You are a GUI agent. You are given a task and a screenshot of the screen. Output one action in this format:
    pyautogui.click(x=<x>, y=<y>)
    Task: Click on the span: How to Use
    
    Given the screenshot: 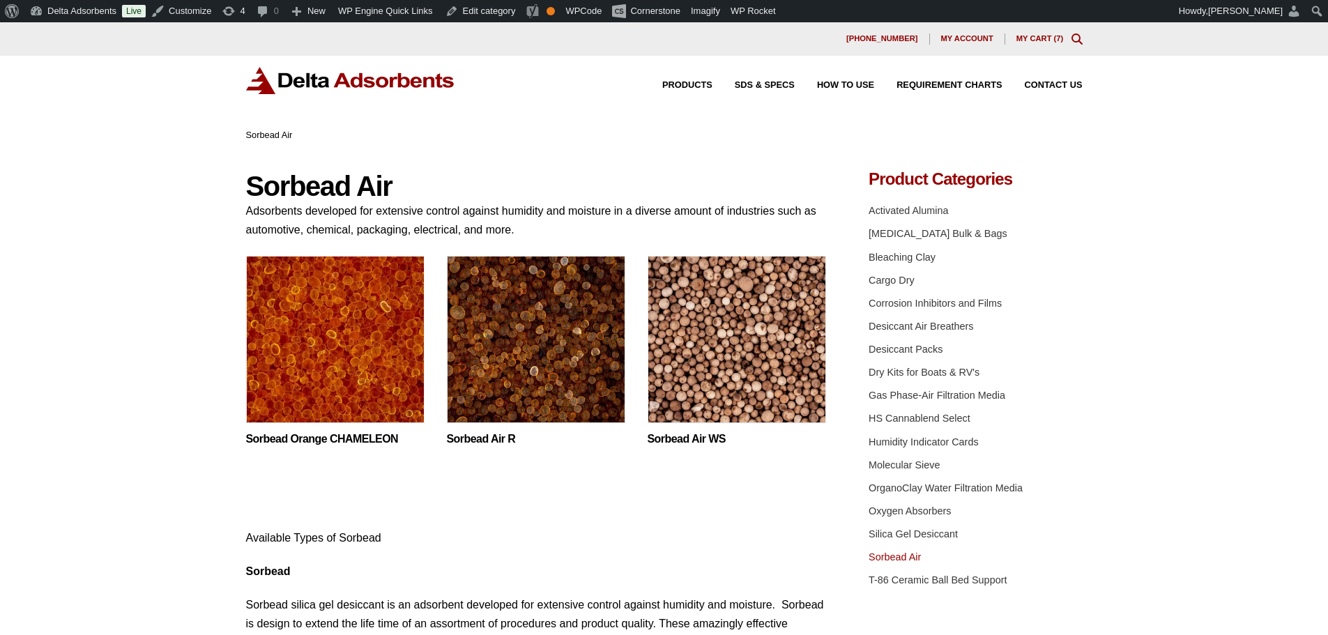 What is the action you would take?
    pyautogui.click(x=846, y=85)
    